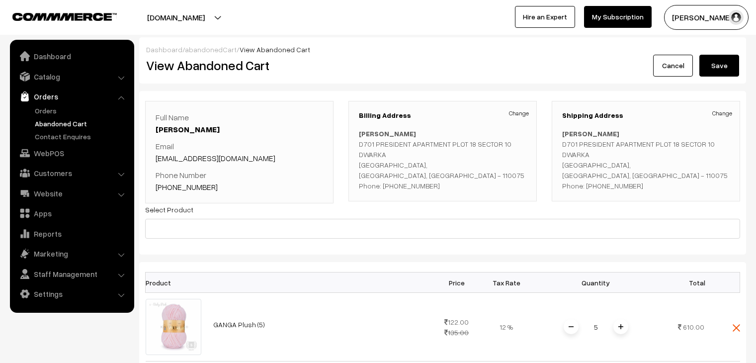 The width and height of the screenshot is (756, 363). What do you see at coordinates (457, 282) in the screenshot?
I see `th: Price` at bounding box center [457, 282].